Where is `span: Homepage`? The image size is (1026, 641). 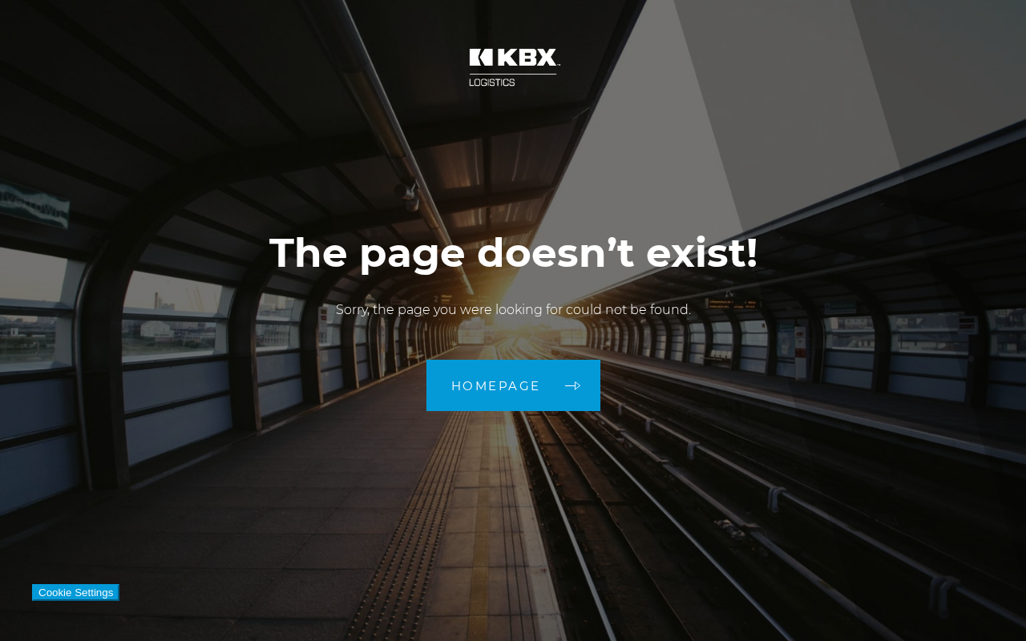
span: Homepage is located at coordinates (496, 385).